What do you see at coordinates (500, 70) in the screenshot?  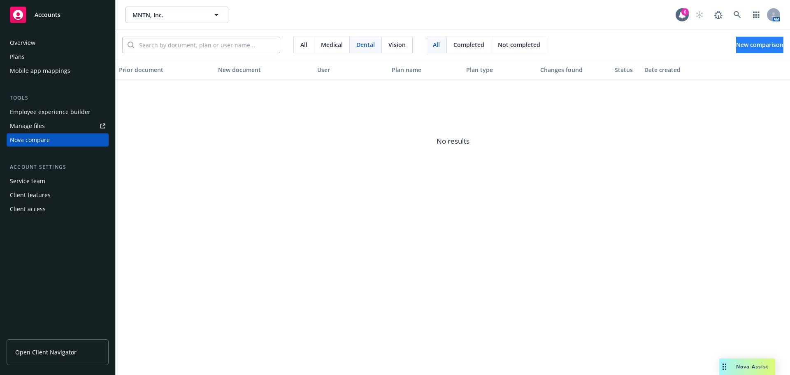 I see `div: Plan type` at bounding box center [500, 70].